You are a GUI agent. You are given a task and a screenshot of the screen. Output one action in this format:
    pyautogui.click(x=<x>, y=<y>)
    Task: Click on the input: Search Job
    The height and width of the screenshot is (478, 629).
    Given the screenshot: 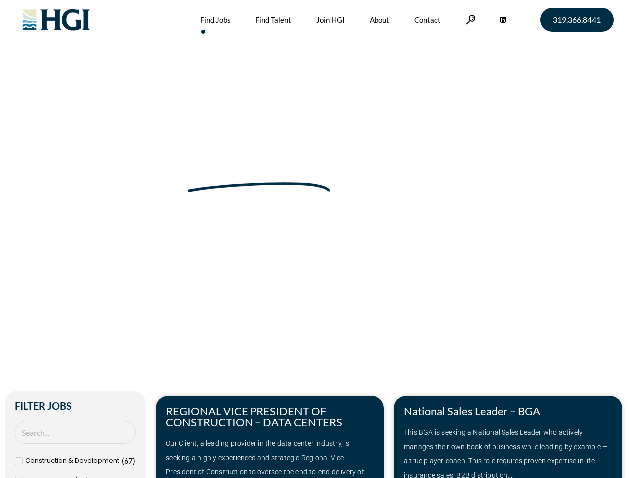 What is the action you would take?
    pyautogui.click(x=75, y=433)
    